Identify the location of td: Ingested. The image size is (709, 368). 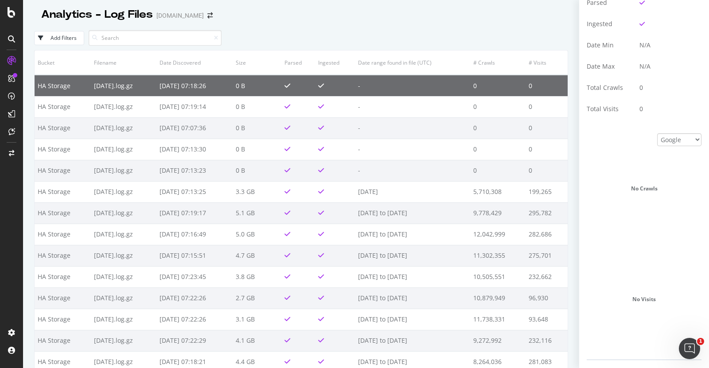
(609, 24).